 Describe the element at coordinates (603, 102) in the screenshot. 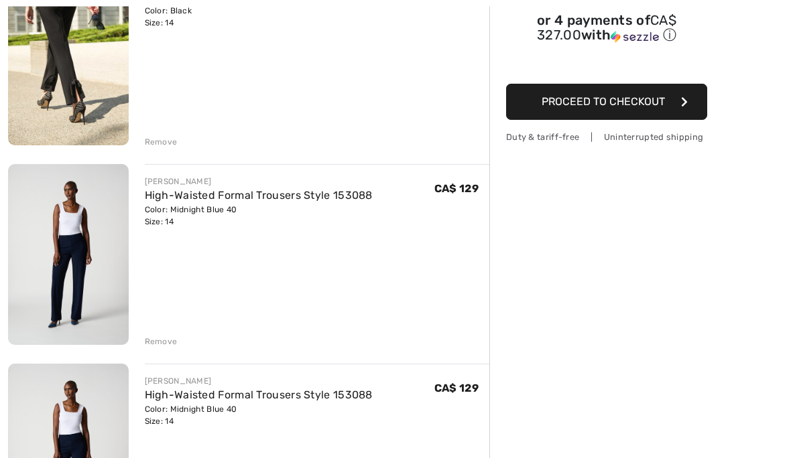

I see `span: Proceed to Checkout` at that location.